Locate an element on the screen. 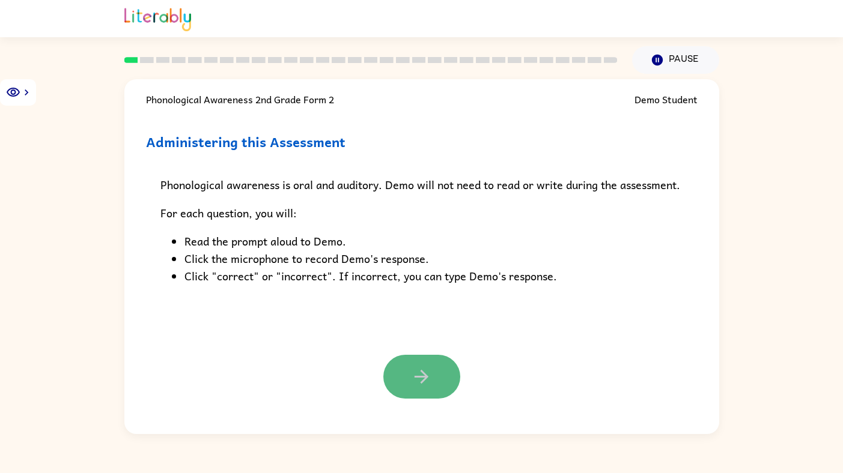  div: Demo Student is located at coordinates (666, 99).